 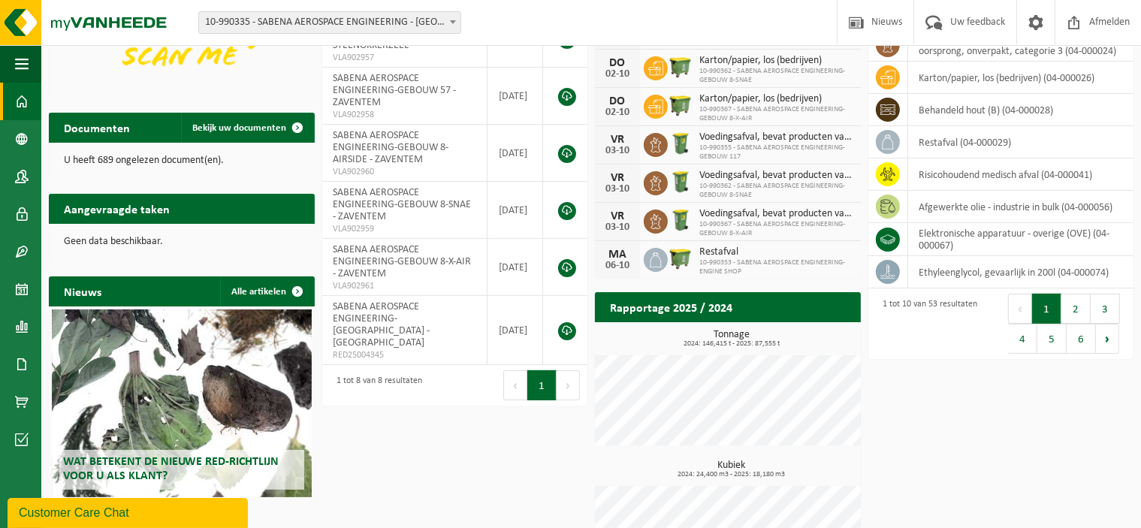 What do you see at coordinates (1081, 339) in the screenshot?
I see `button: 6` at bounding box center [1081, 339].